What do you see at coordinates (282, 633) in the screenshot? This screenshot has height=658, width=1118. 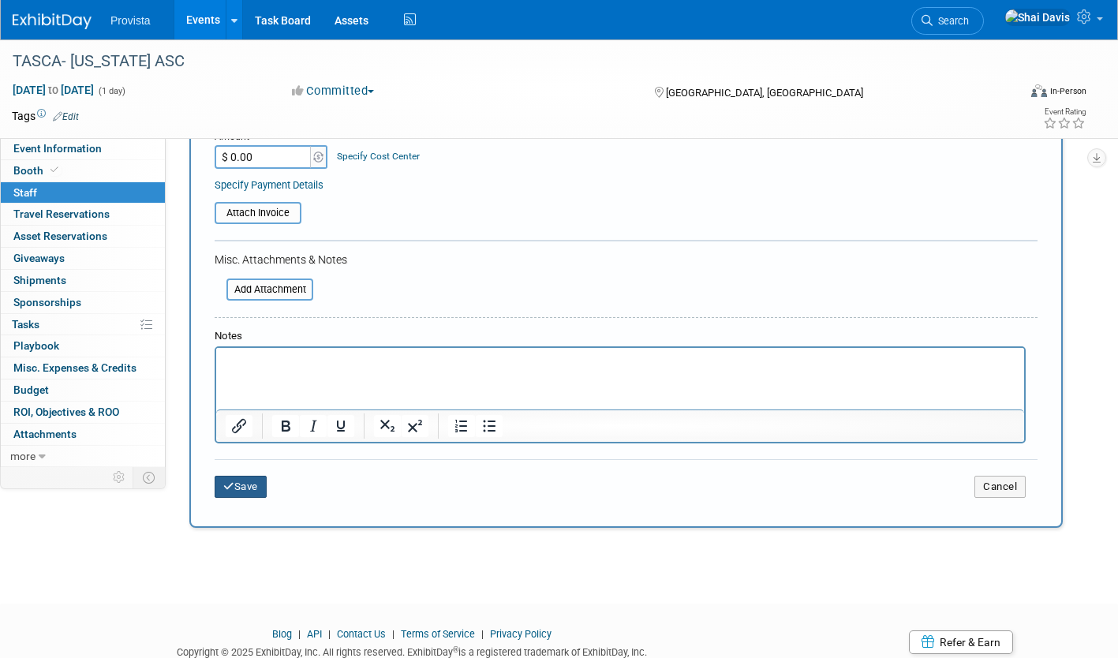 I see `a: Blog` at bounding box center [282, 633].